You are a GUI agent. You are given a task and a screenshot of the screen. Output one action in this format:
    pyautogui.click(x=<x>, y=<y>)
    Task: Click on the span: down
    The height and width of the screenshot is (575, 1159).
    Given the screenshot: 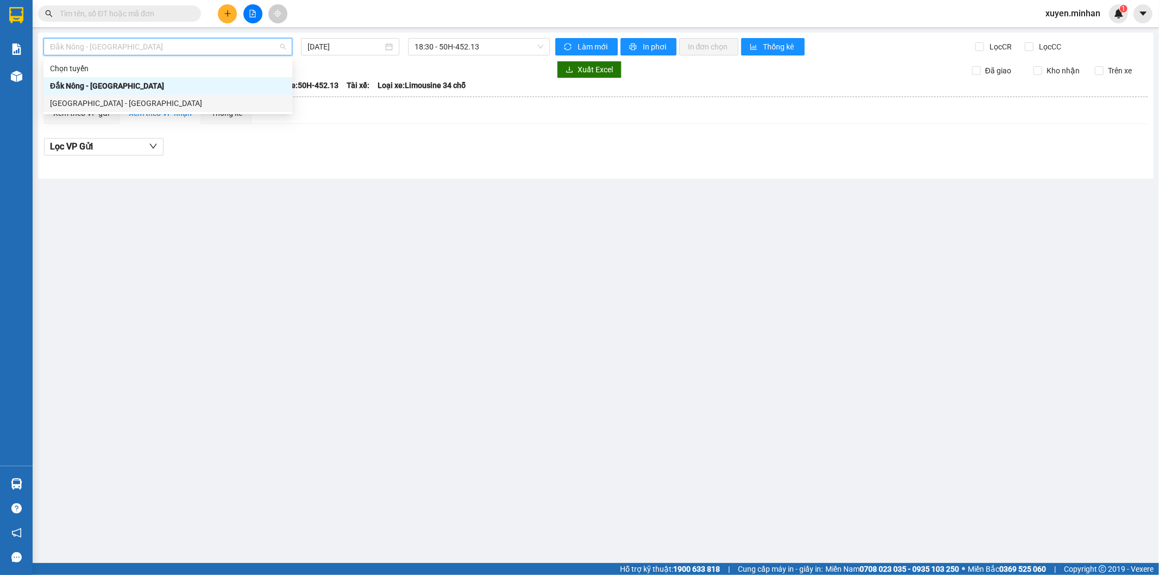 What is the action you would take?
    pyautogui.click(x=153, y=146)
    